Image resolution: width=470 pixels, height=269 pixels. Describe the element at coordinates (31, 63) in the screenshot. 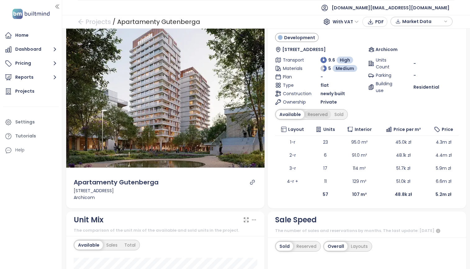

I see `button: Pricing` at that location.